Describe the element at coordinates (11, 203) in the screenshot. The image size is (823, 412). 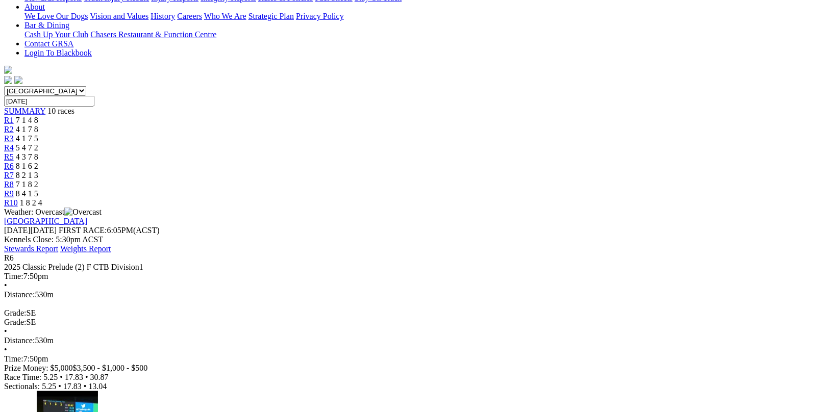
I see `span: R10` at that location.